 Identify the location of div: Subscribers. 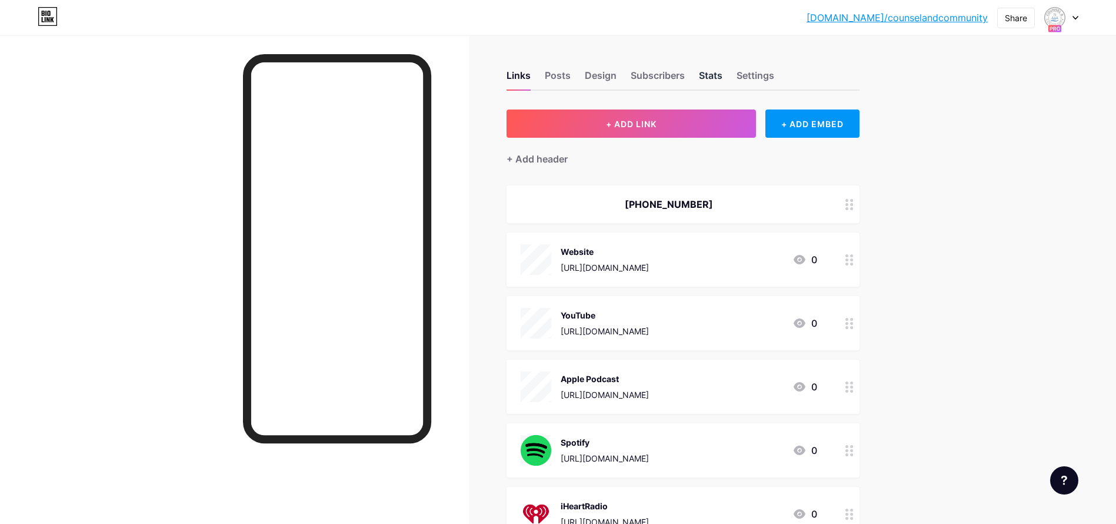
(658, 79).